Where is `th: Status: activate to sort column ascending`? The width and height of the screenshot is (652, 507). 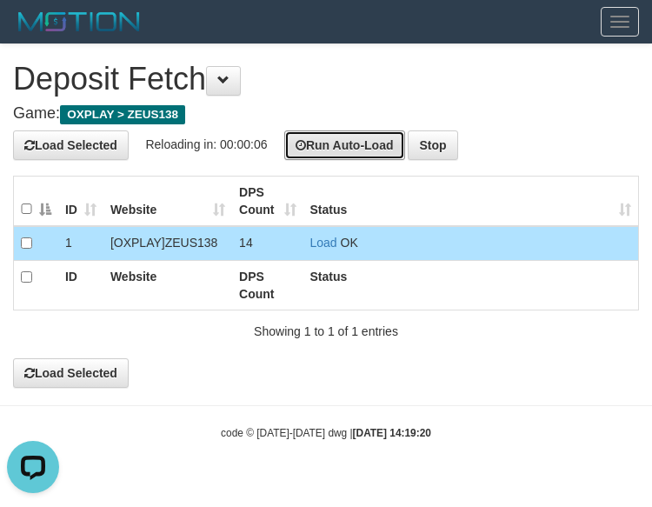
th: Status: activate to sort column ascending is located at coordinates (471, 202).